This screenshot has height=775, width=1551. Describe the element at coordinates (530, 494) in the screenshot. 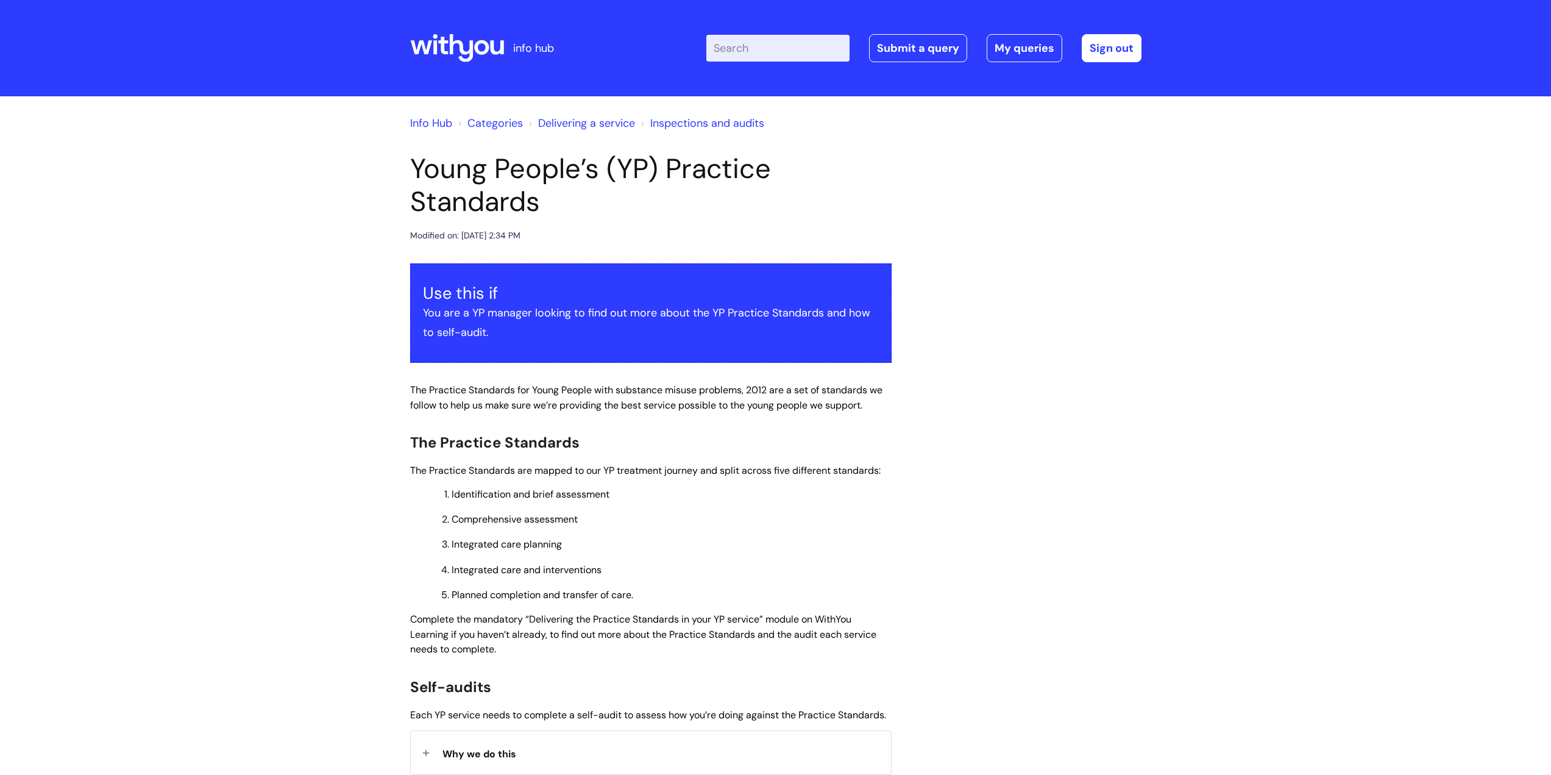

I see `span: Identification and brief assessment` at that location.